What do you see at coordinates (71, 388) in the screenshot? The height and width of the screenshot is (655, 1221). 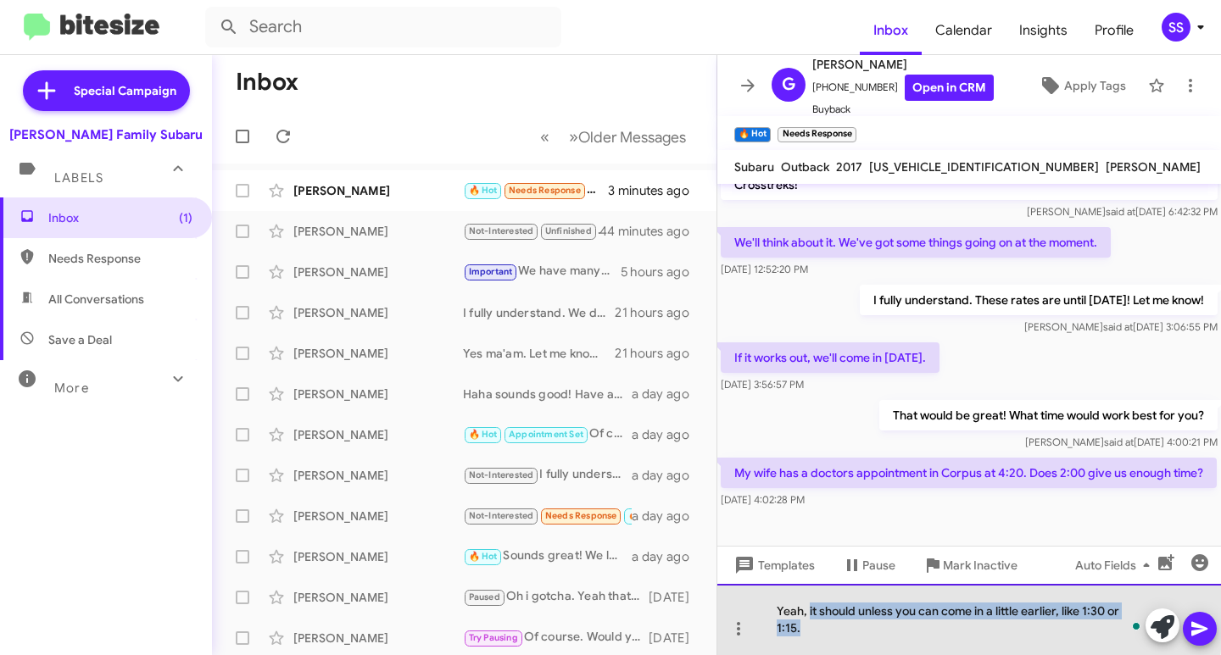 I see `span: More` at bounding box center [71, 388].